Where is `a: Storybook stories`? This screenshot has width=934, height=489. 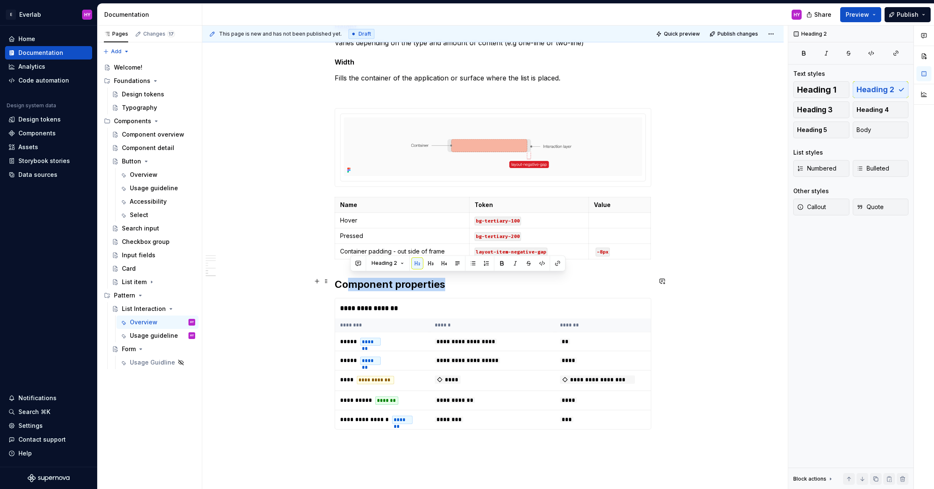 a: Storybook stories is located at coordinates (49, 161).